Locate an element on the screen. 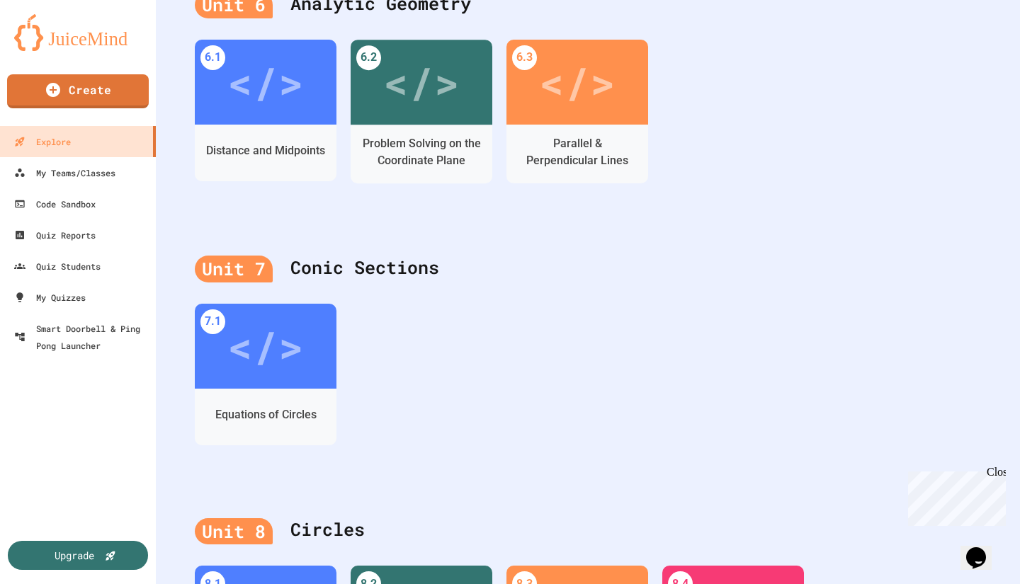 The image size is (1020, 584). div: My Quizzes is located at coordinates (50, 298).